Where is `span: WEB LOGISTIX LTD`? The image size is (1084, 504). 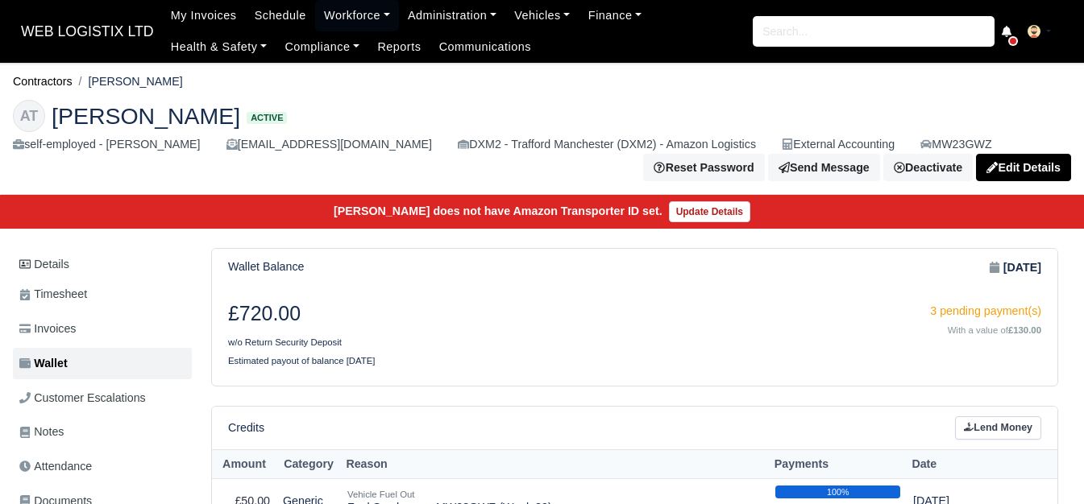 span: WEB LOGISTIX LTD is located at coordinates (87, 31).